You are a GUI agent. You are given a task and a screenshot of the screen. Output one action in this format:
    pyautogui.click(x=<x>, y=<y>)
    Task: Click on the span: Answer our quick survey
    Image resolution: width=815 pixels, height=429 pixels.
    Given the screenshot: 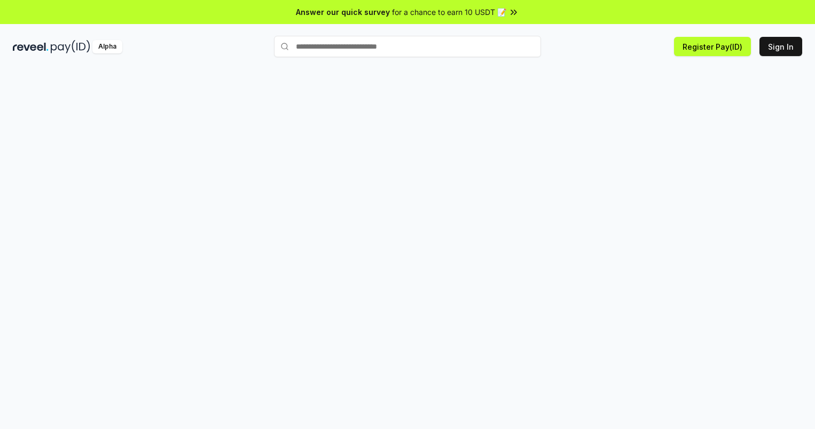 What is the action you would take?
    pyautogui.click(x=343, y=12)
    